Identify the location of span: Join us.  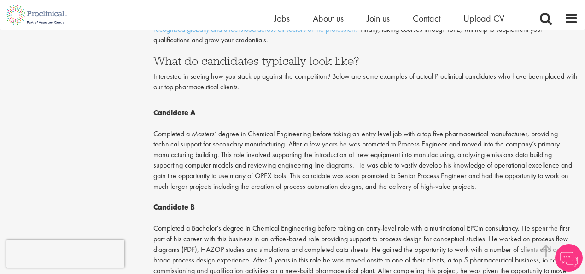
(378, 18).